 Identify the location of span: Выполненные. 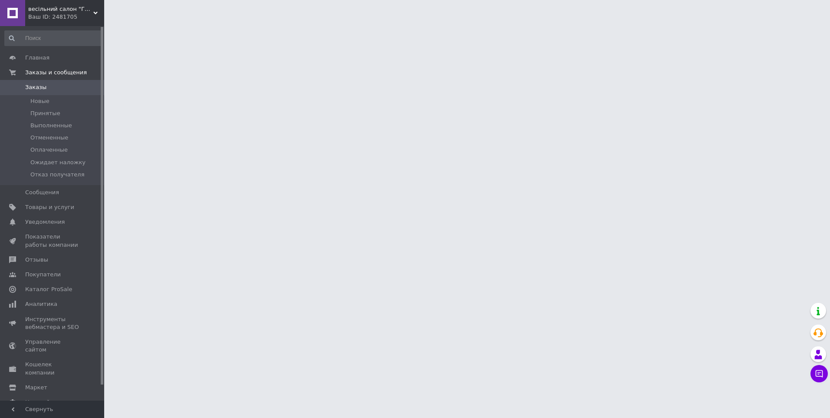
(51, 126).